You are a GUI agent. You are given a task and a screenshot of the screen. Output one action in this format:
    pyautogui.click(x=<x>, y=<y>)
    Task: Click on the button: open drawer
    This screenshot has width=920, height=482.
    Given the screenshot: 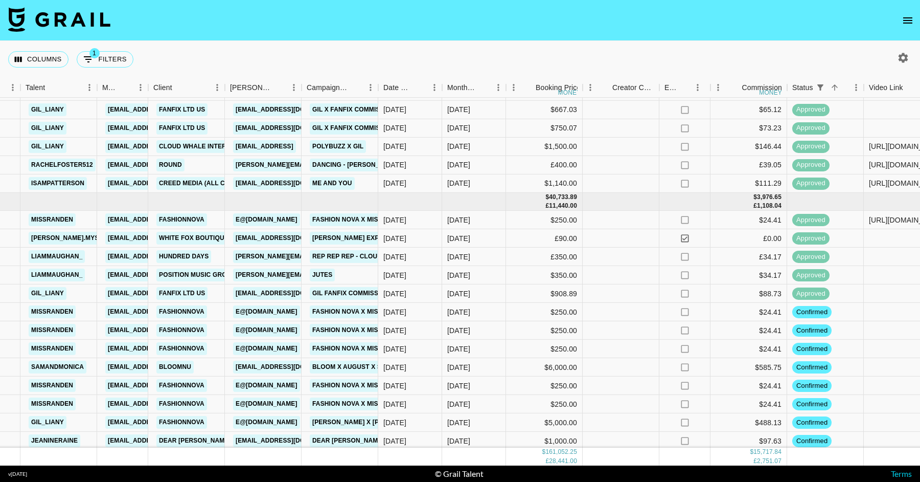 What is the action you would take?
    pyautogui.click(x=908, y=20)
    